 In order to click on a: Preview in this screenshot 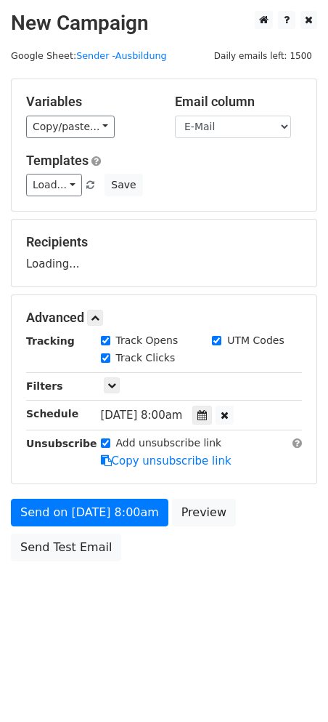, I will do `click(204, 512)`.